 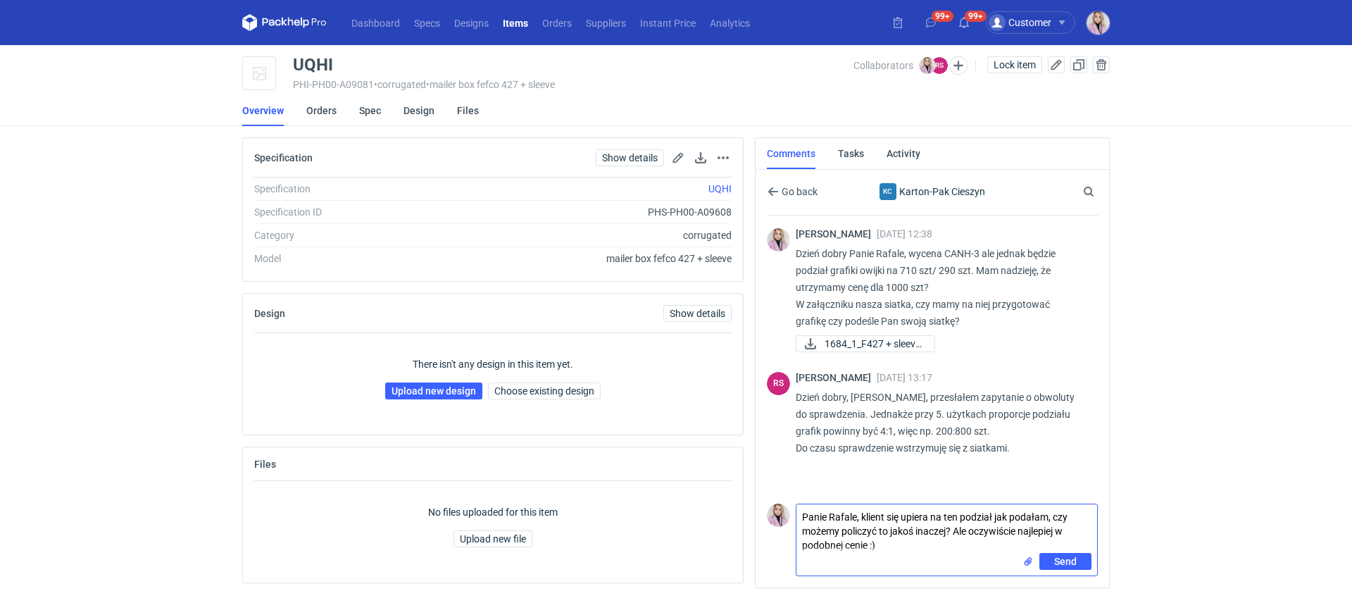 I want to click on div: Rafał Stani, so click(x=778, y=383).